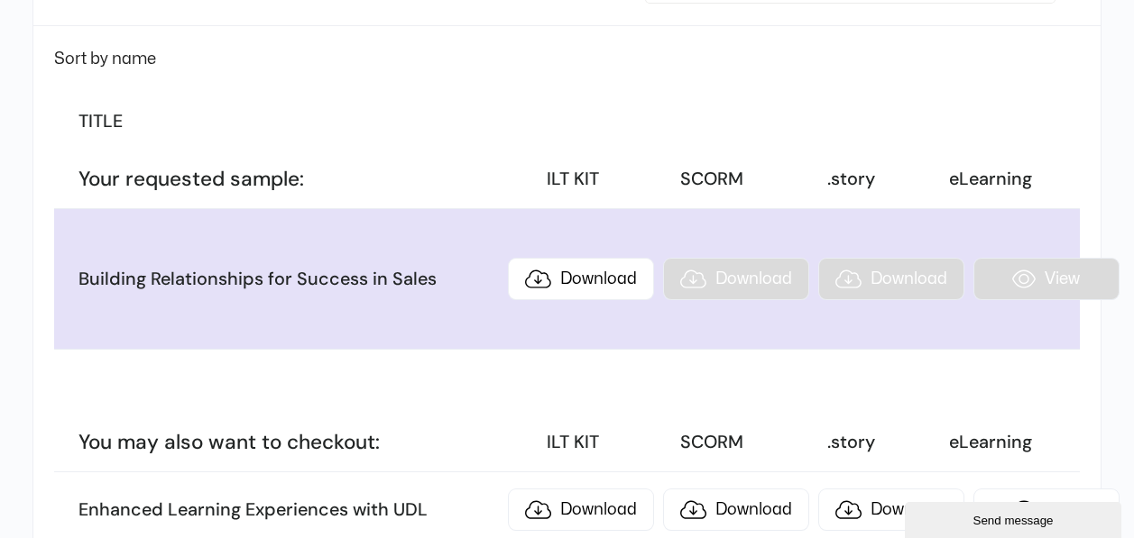  What do you see at coordinates (288, 442) in the screenshot?
I see `h3: You may also want to checkout:` at bounding box center [288, 442].